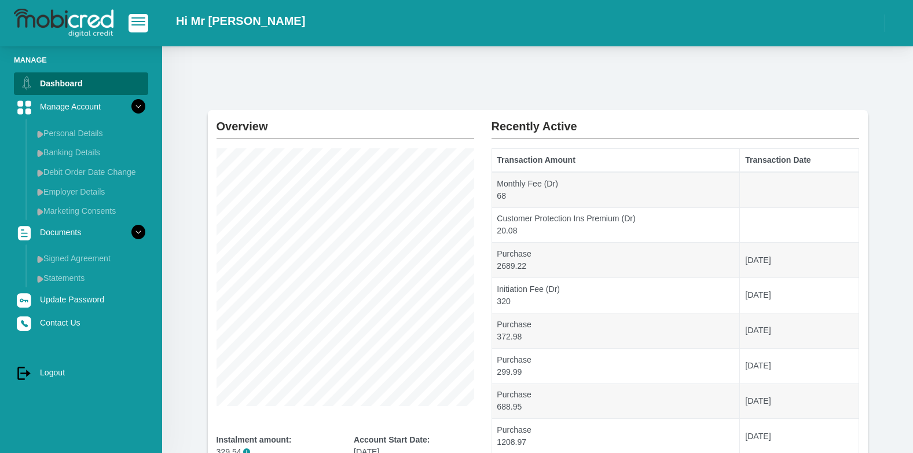  I want to click on a: Dashboard, so click(81, 83).